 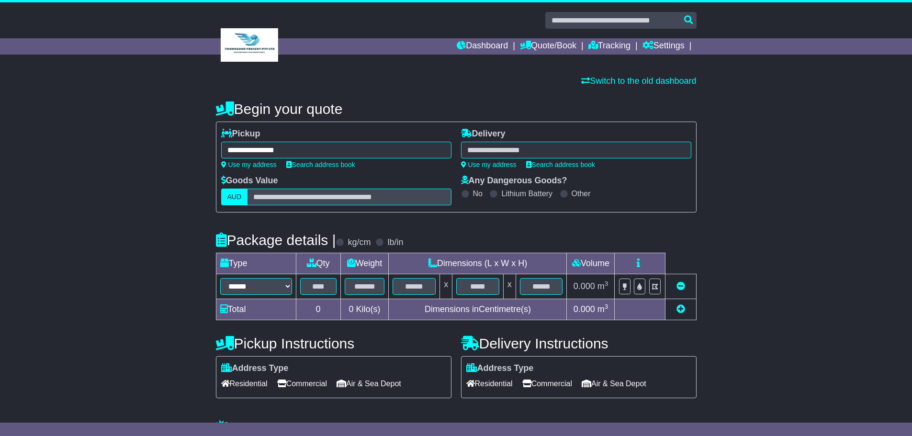 I want to click on label: Goods Value, so click(x=249, y=181).